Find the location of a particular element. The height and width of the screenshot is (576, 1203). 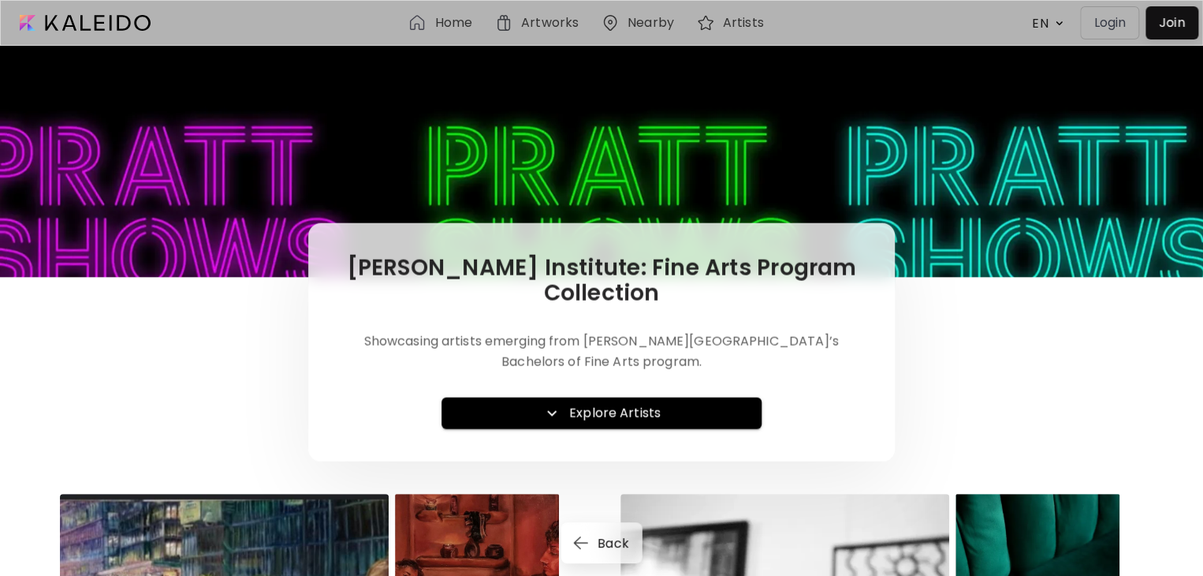

img: arrow down is located at coordinates (1059, 23).